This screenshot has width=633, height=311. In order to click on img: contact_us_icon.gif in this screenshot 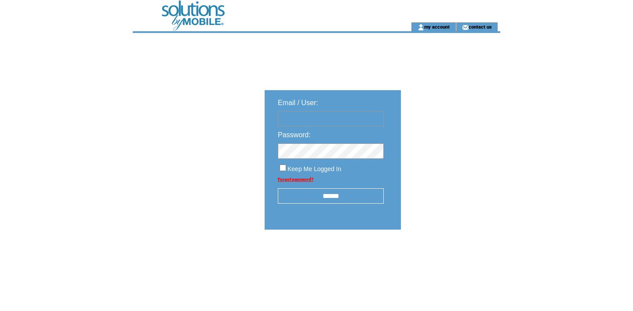, I will do `click(465, 27)`.